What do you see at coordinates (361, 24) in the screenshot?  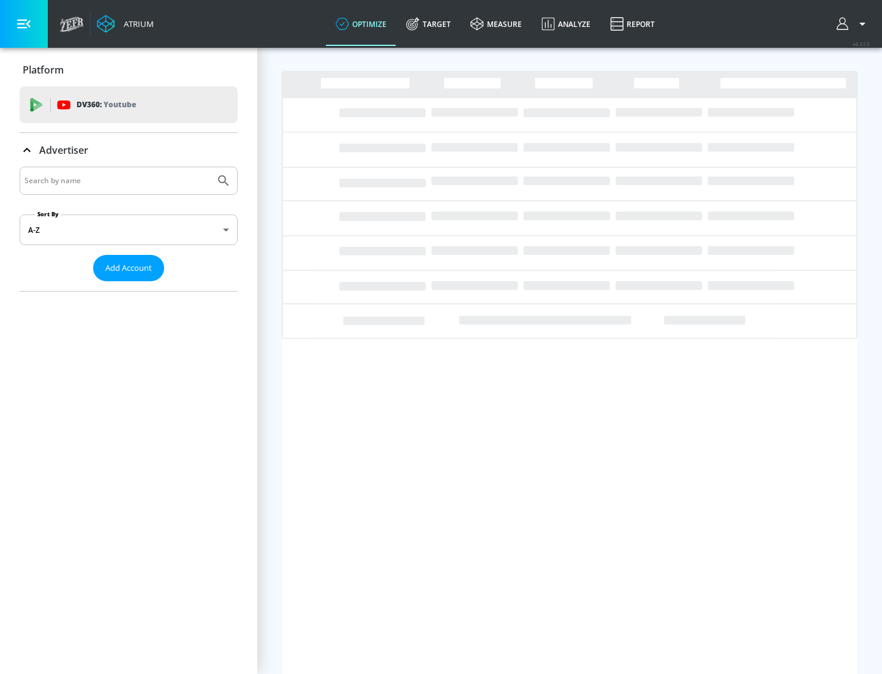 I see `a: optimize` at bounding box center [361, 24].